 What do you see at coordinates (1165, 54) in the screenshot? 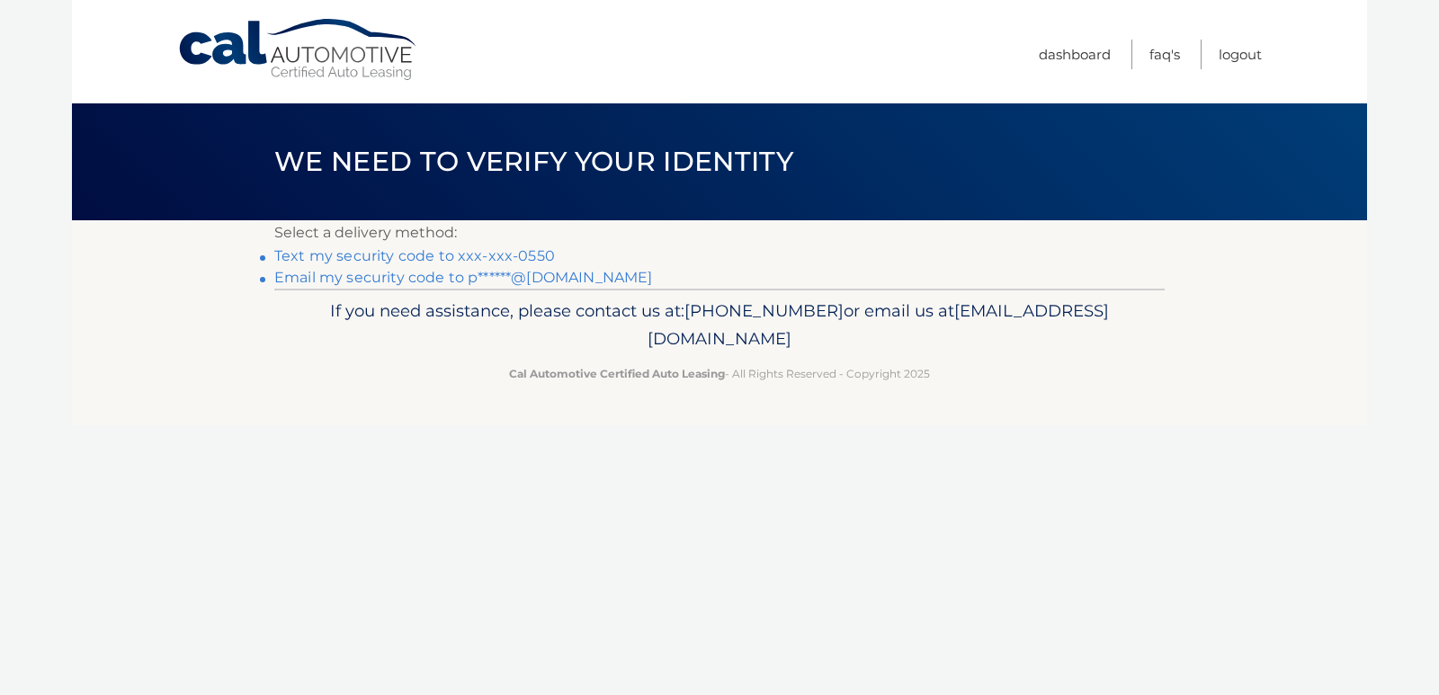
I see `a: FAQ's` at bounding box center [1165, 54].